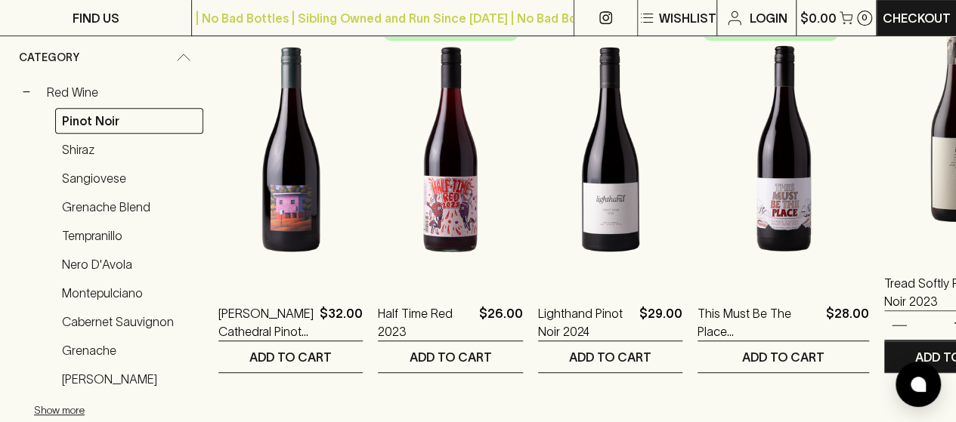 The image size is (956, 422). What do you see at coordinates (425, 323) in the screenshot?
I see `a: Half Time Red 2023` at bounding box center [425, 323].